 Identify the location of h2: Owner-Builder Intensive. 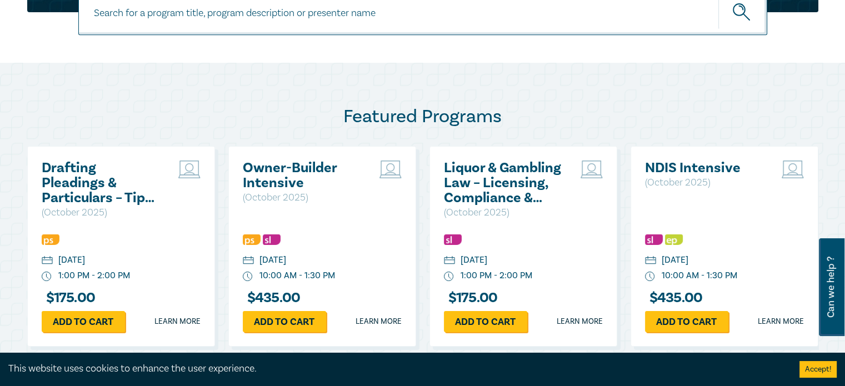
(302, 176).